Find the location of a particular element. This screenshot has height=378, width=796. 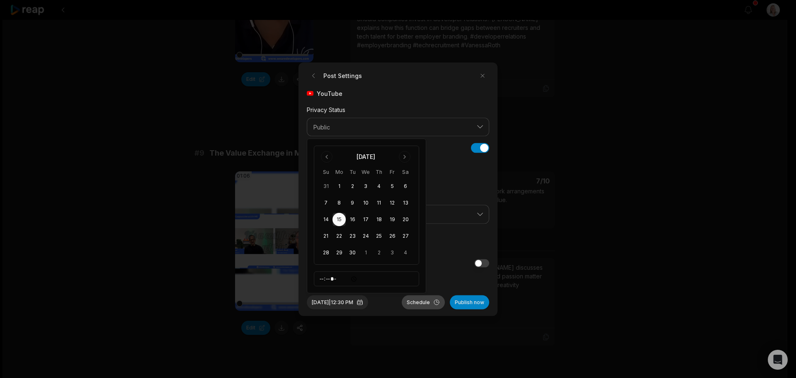

button: 8 is located at coordinates (339, 203).